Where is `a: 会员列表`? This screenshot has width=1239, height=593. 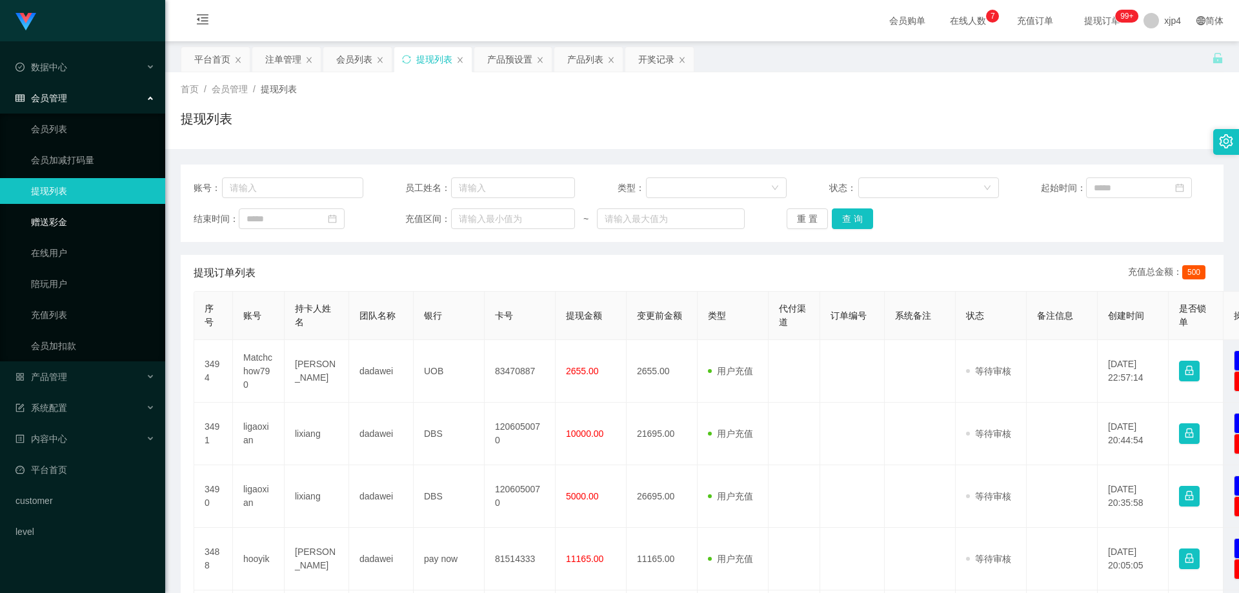 a: 会员列表 is located at coordinates (93, 129).